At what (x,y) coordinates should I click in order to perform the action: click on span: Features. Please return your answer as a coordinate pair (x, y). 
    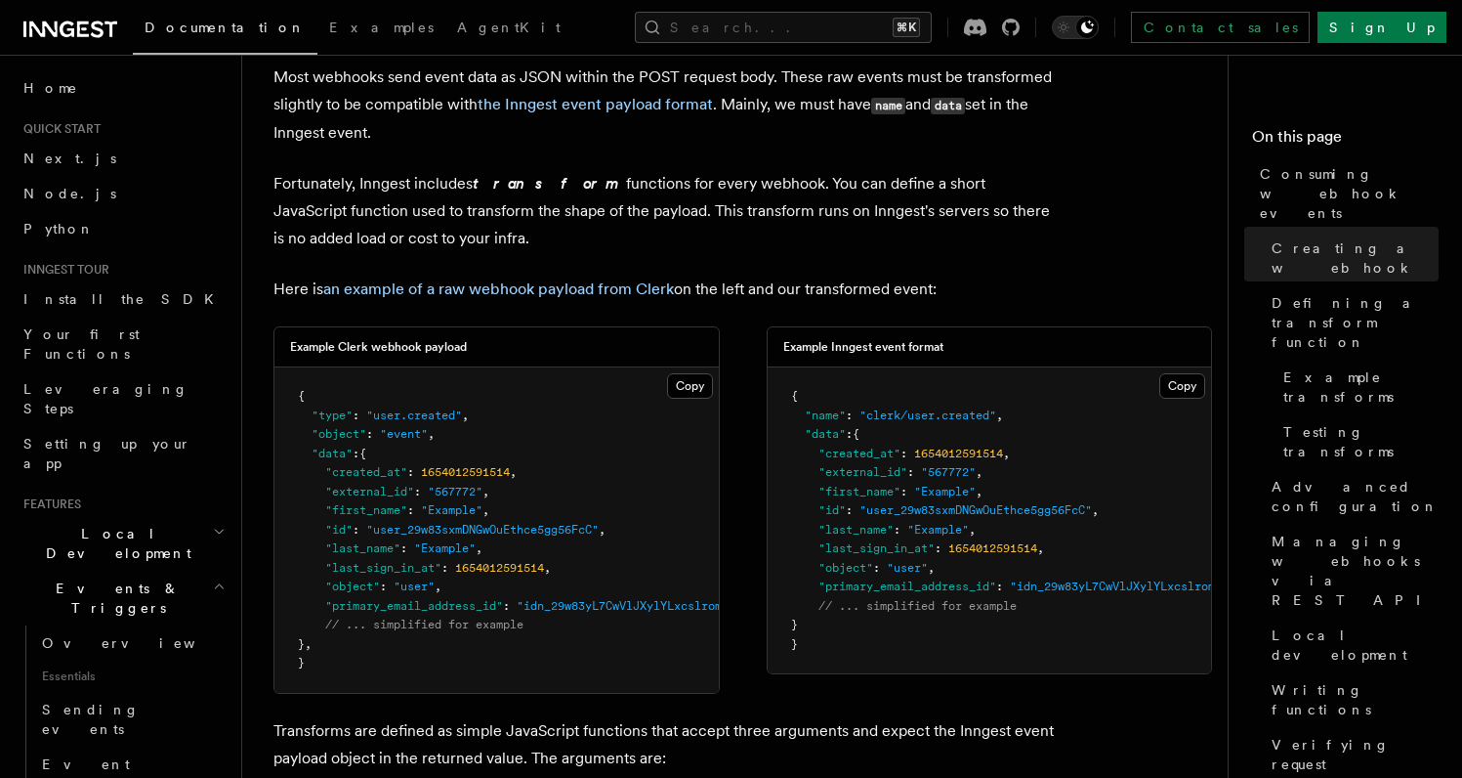
    Looking at the image, I should click on (48, 504).